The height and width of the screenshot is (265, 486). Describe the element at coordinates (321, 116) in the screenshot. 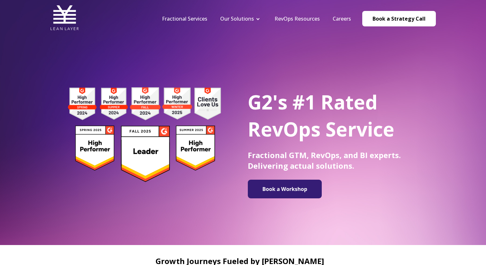

I see `span: G2's #1 Rated RevOps Service` at that location.